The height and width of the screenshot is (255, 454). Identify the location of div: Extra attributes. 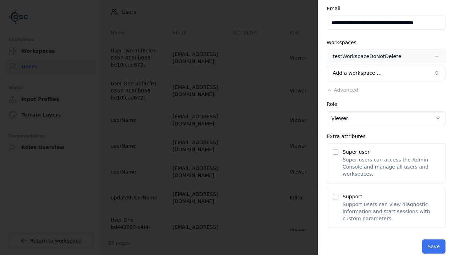
(386, 137).